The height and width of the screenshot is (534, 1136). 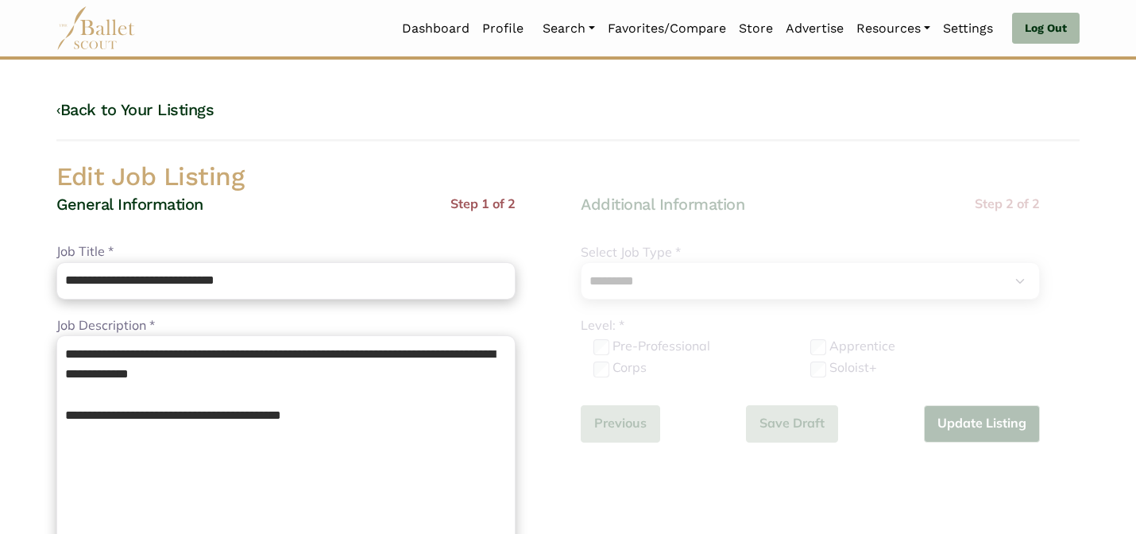 I want to click on a: Favorites/Compare, so click(x=666, y=29).